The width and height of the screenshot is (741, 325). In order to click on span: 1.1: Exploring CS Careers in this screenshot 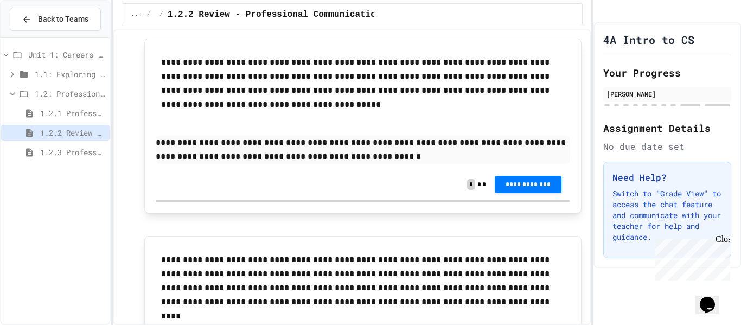, I will do `click(70, 74)`.